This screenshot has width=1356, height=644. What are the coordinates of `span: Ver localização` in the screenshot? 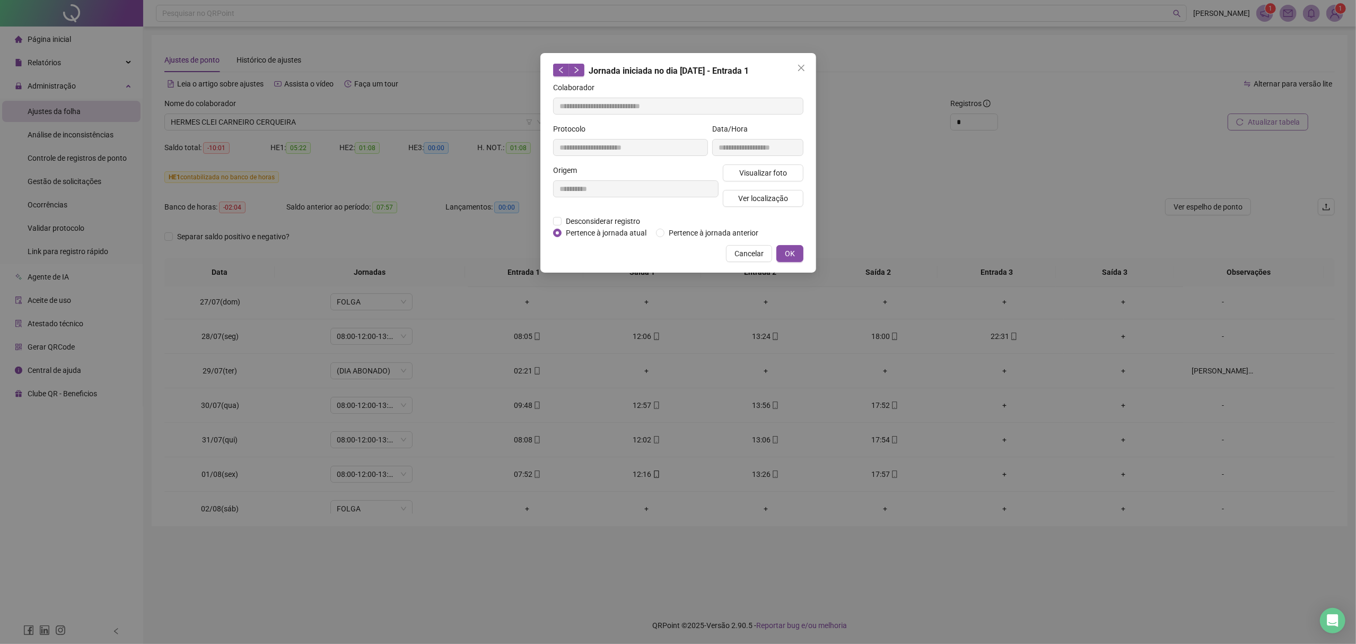 It's located at (762, 198).